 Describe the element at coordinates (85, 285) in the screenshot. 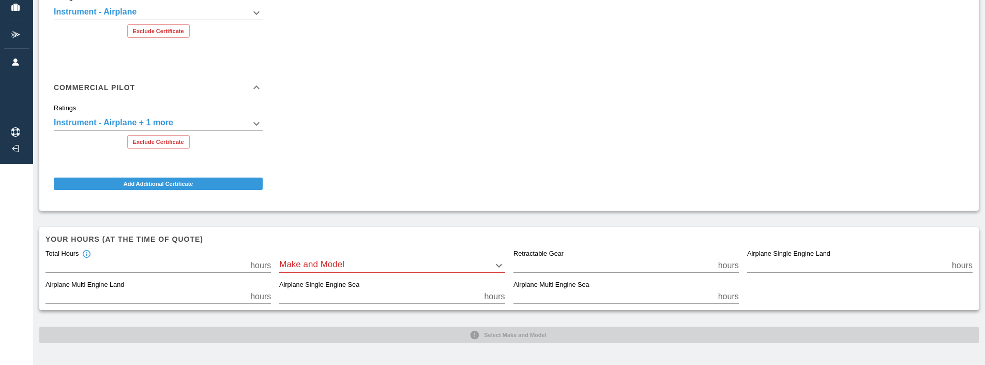

I see `label: Airplane Multi Engine Land` at that location.